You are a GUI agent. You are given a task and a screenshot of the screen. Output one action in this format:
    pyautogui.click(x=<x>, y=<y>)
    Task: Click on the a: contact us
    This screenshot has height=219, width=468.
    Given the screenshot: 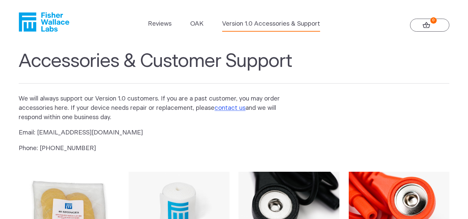 What is the action you would take?
    pyautogui.click(x=230, y=108)
    